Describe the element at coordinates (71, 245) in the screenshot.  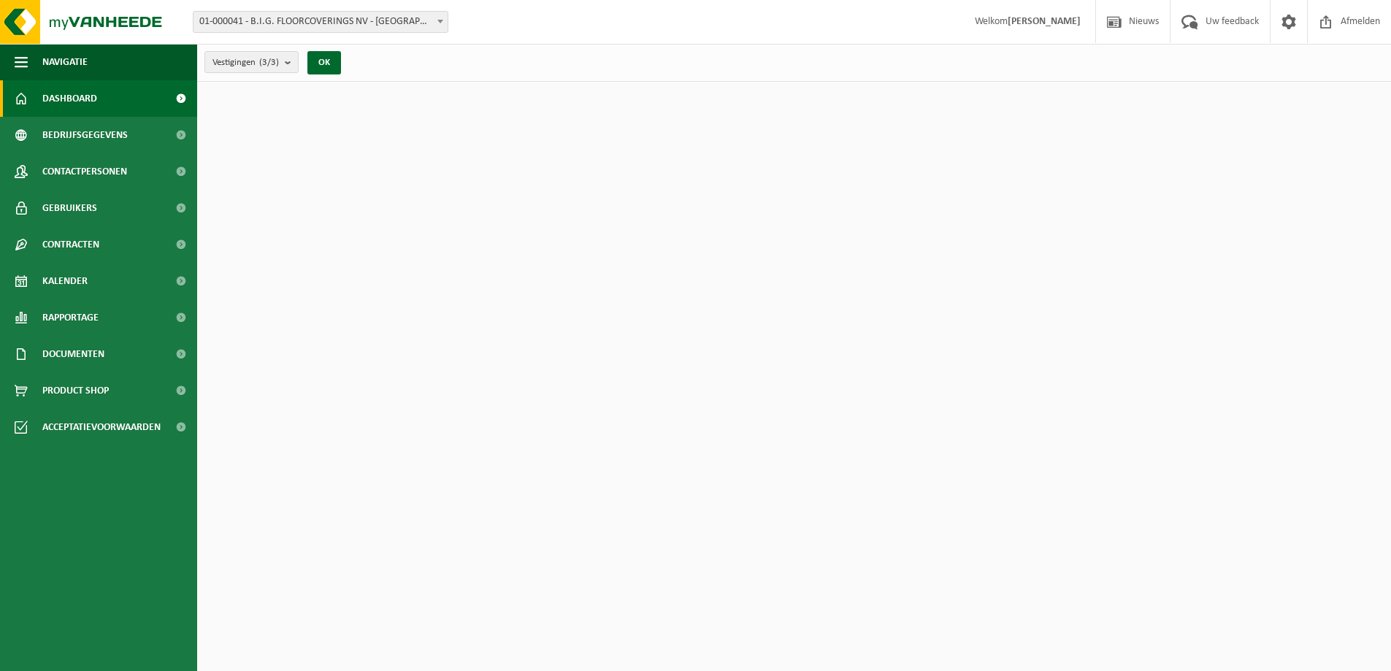
I see `span: Contracten` at that location.